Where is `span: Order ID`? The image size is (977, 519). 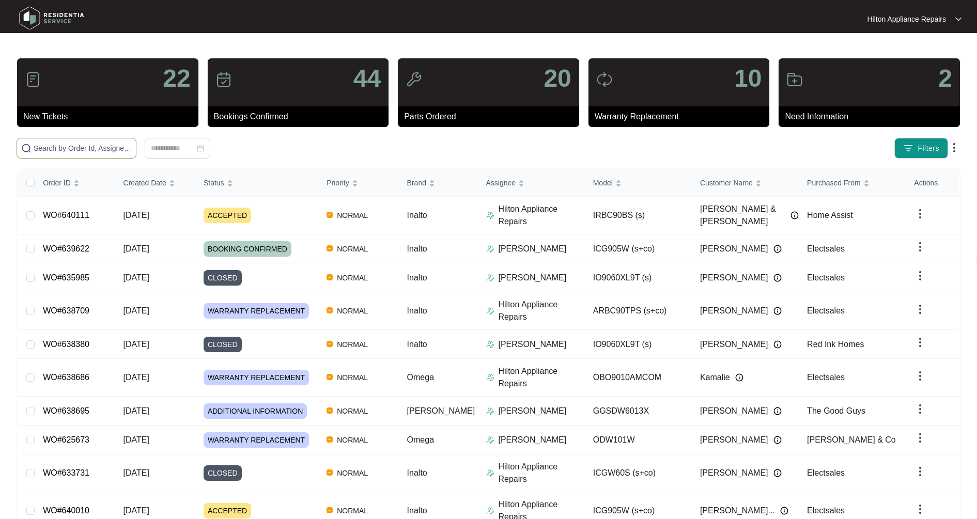 span: Order ID is located at coordinates (57, 183).